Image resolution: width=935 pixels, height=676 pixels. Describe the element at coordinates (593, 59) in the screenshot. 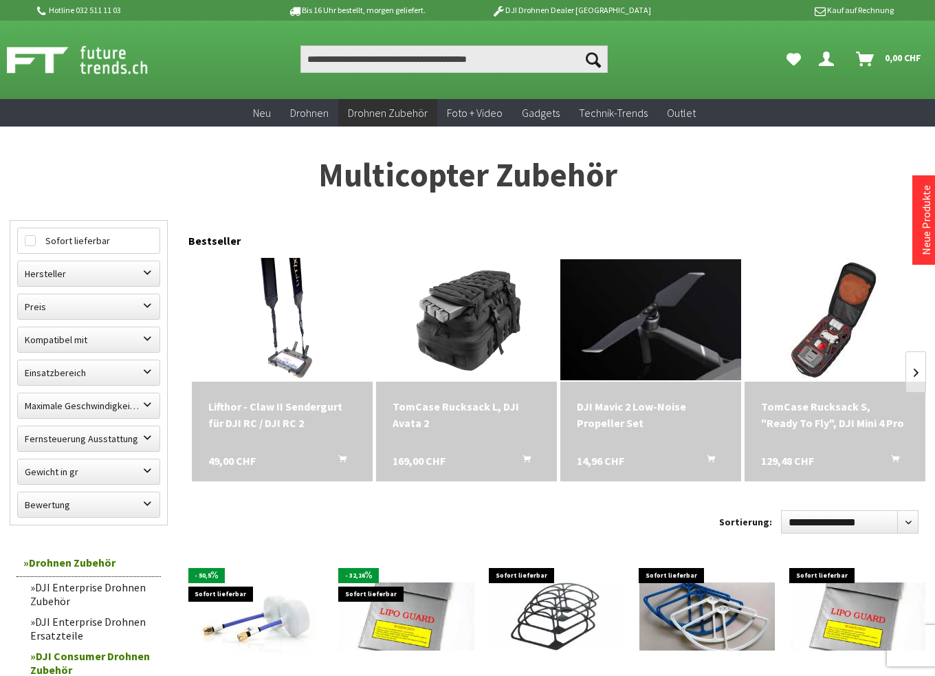

I see `button: Suchen` at that location.